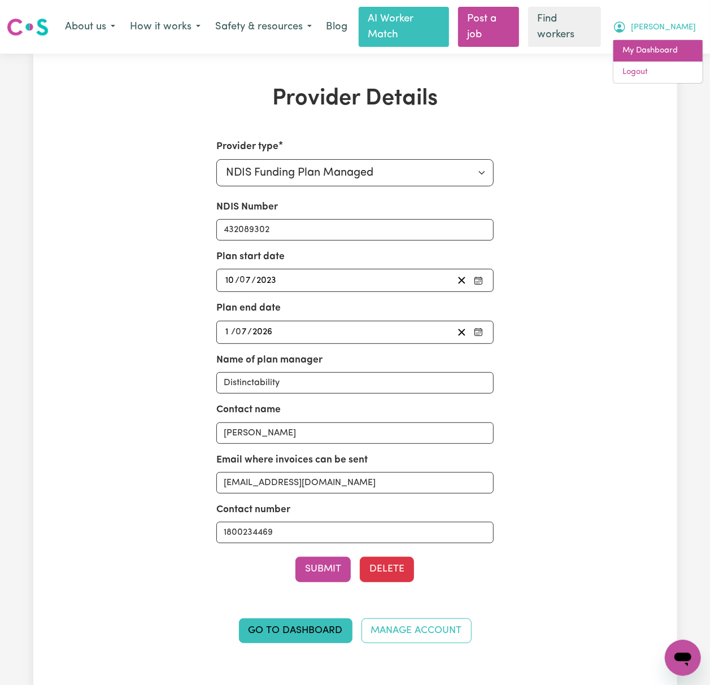 The image size is (710, 685). I want to click on a: Post a job, so click(489, 27).